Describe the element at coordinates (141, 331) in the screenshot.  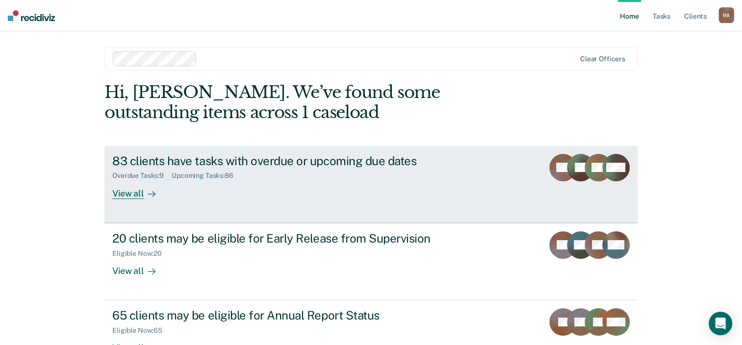
I see `div: Eligible Now : 65` at that location.